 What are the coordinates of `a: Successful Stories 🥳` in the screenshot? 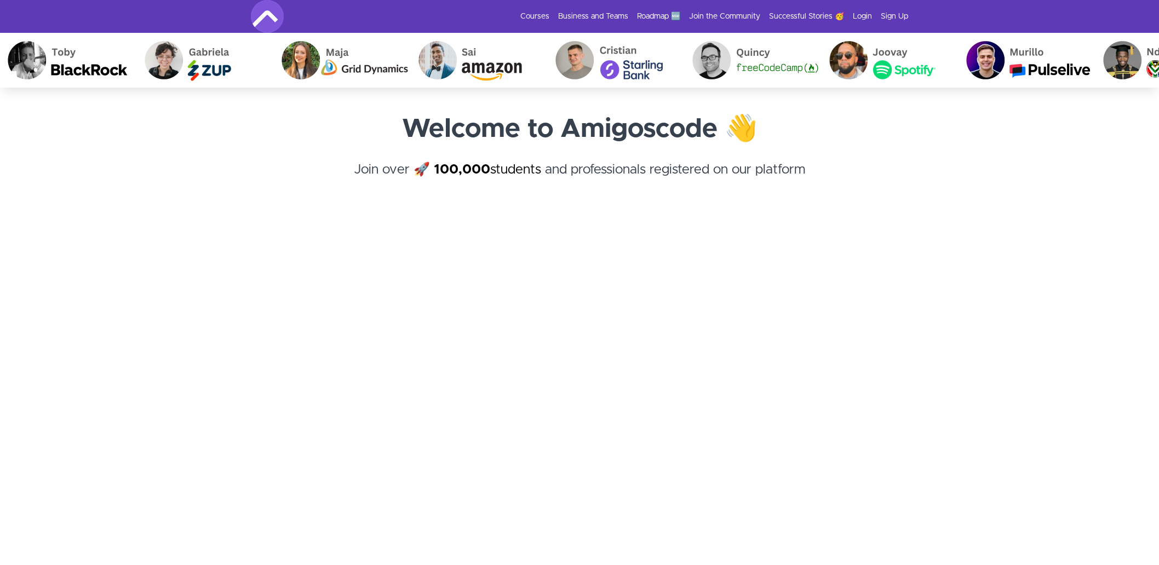 It's located at (806, 16).